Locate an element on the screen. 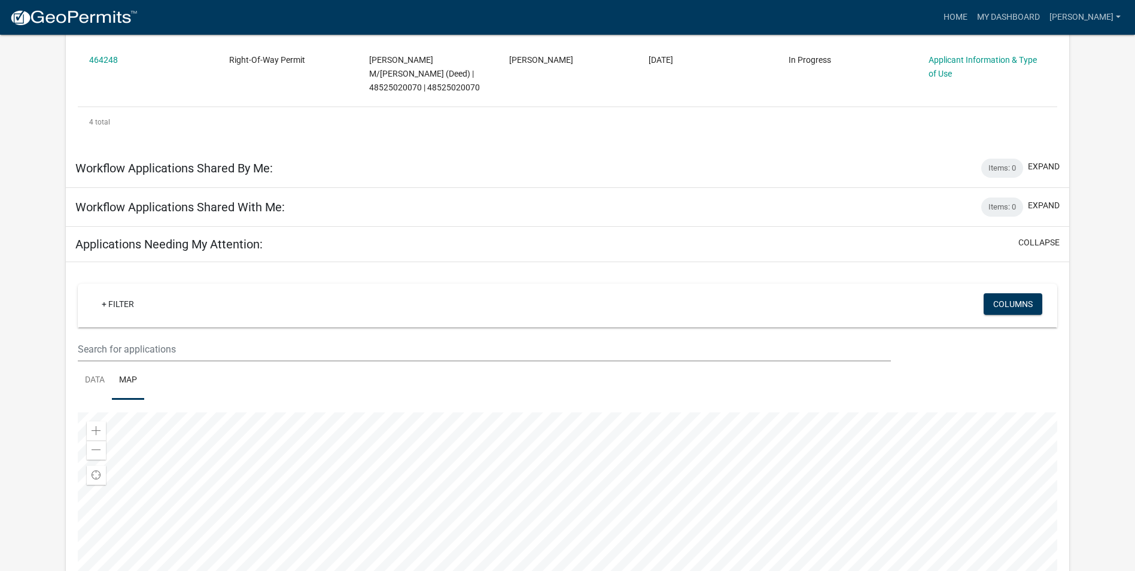 This screenshot has width=1135, height=571. span: Right-Of-Way Permit is located at coordinates (267, 60).